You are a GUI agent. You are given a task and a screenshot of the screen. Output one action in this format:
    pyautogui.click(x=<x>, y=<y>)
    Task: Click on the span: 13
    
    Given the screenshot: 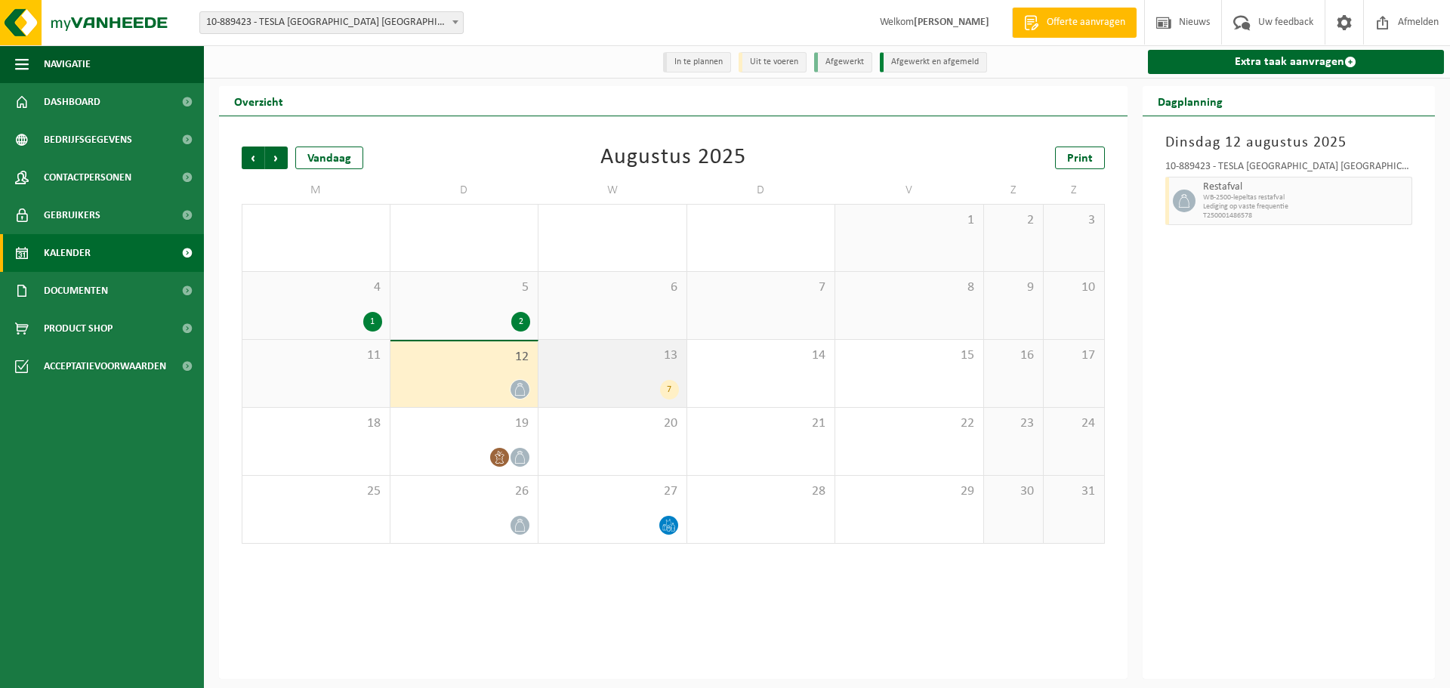 What is the action you would take?
    pyautogui.click(x=612, y=356)
    